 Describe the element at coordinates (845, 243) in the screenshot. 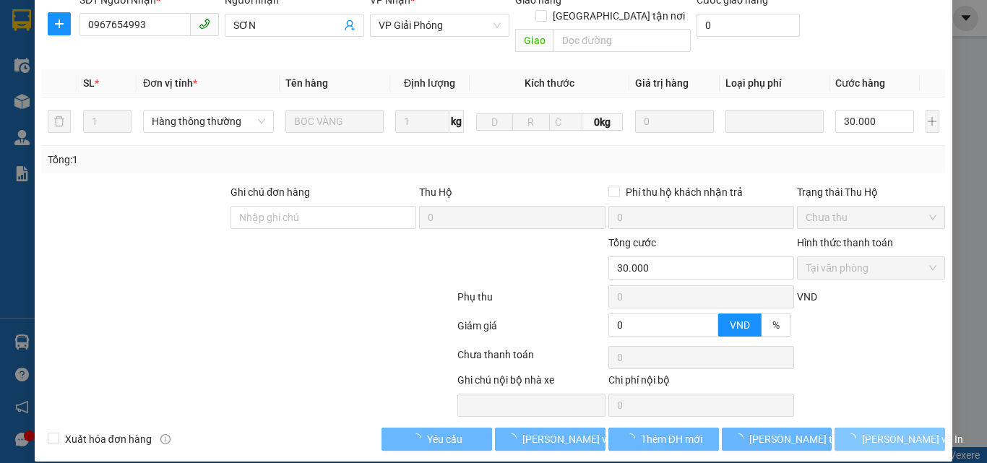

I see `label: Hình thức thanh toán` at that location.